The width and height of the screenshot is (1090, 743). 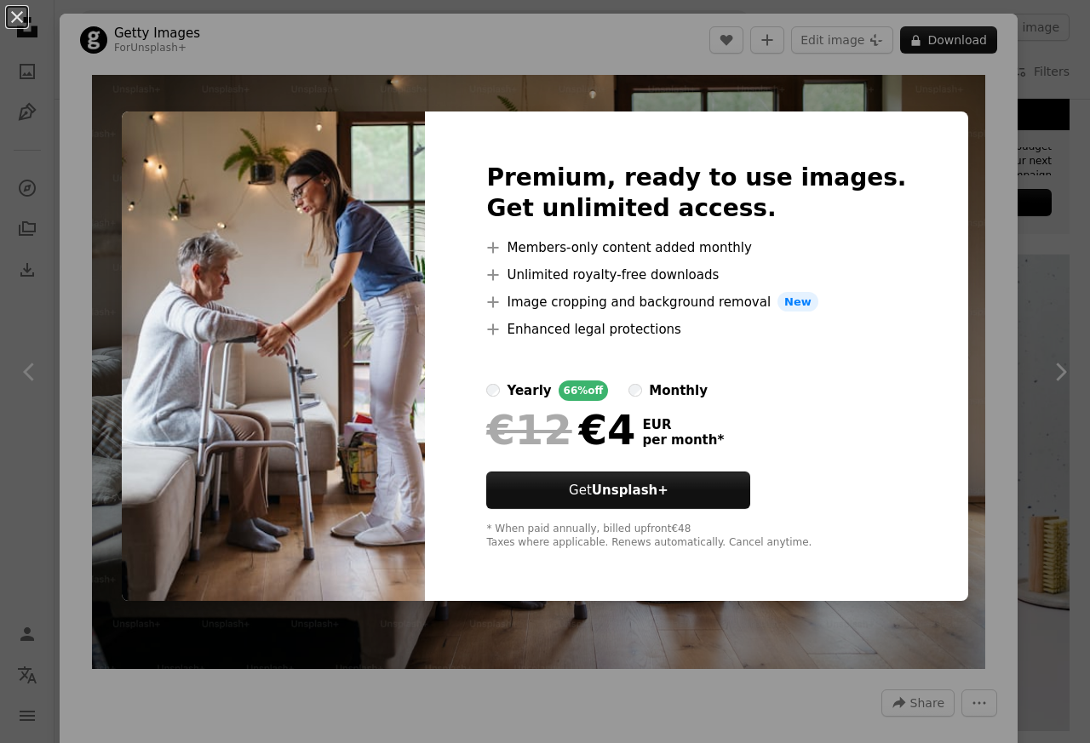 I want to click on li: Members-only content added monthly, so click(x=696, y=248).